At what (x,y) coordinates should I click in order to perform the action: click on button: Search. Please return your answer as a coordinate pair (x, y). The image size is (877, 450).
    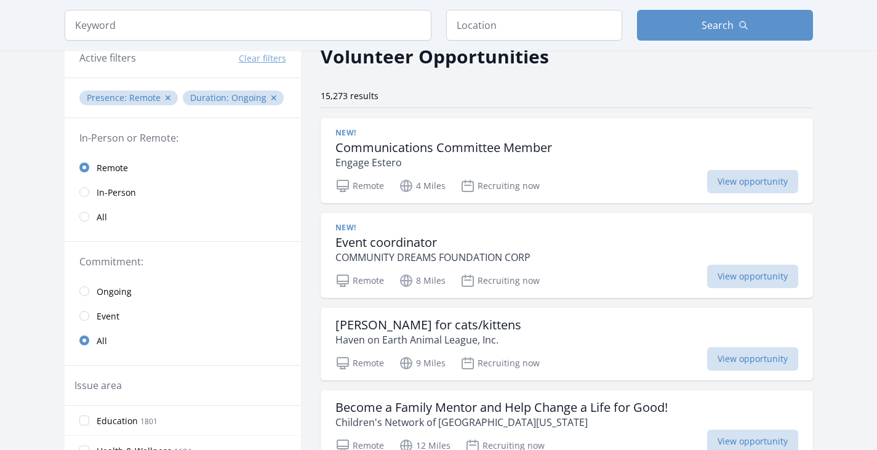
    Looking at the image, I should click on (725, 25).